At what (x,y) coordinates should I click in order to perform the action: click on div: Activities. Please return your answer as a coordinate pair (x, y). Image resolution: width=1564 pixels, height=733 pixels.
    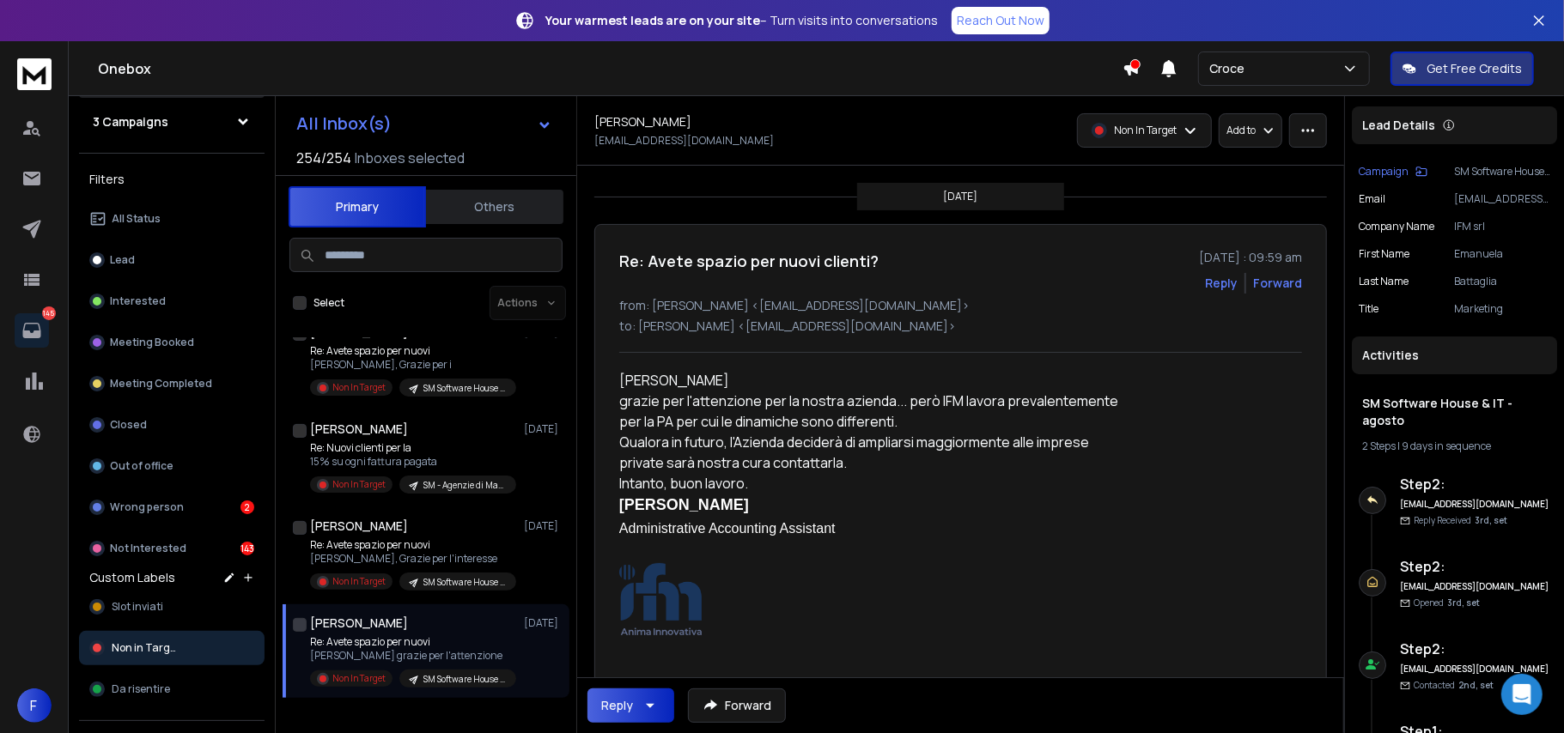
    Looking at the image, I should click on (1454, 356).